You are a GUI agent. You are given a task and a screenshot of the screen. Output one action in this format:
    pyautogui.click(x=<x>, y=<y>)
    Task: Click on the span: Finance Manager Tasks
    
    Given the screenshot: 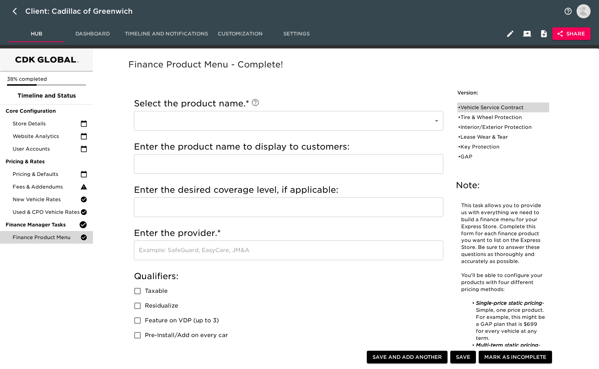 What is the action you would take?
    pyautogui.click(x=42, y=225)
    